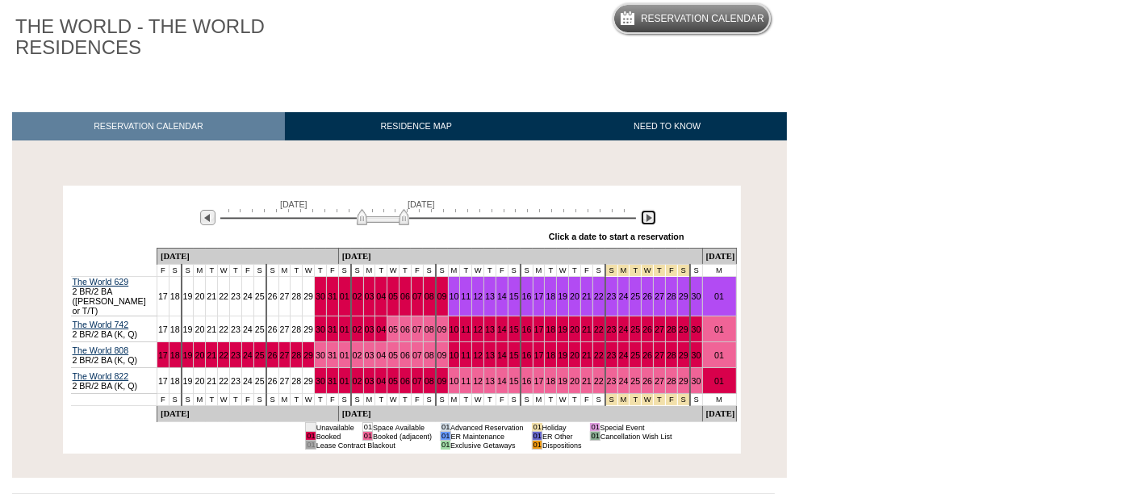  I want to click on div: Click a date to start a reservation, so click(616, 236).